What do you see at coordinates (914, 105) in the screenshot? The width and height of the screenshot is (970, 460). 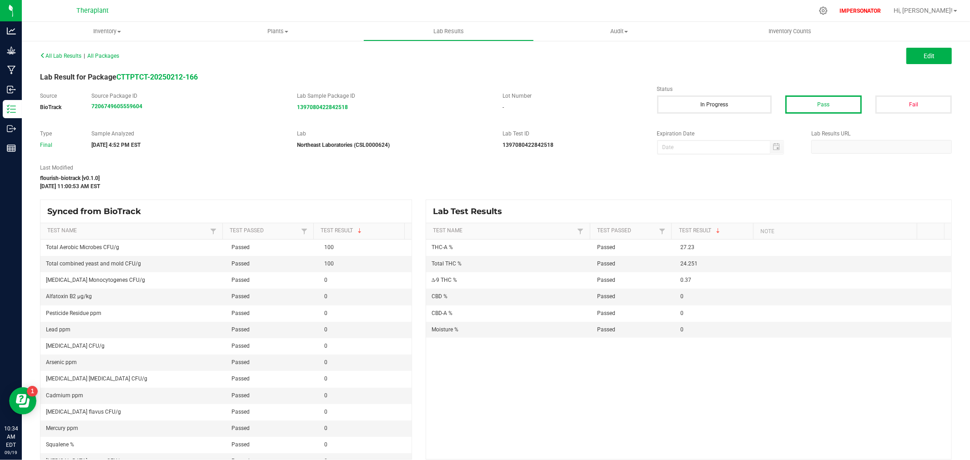 I see `button: Fail` at bounding box center [914, 105].